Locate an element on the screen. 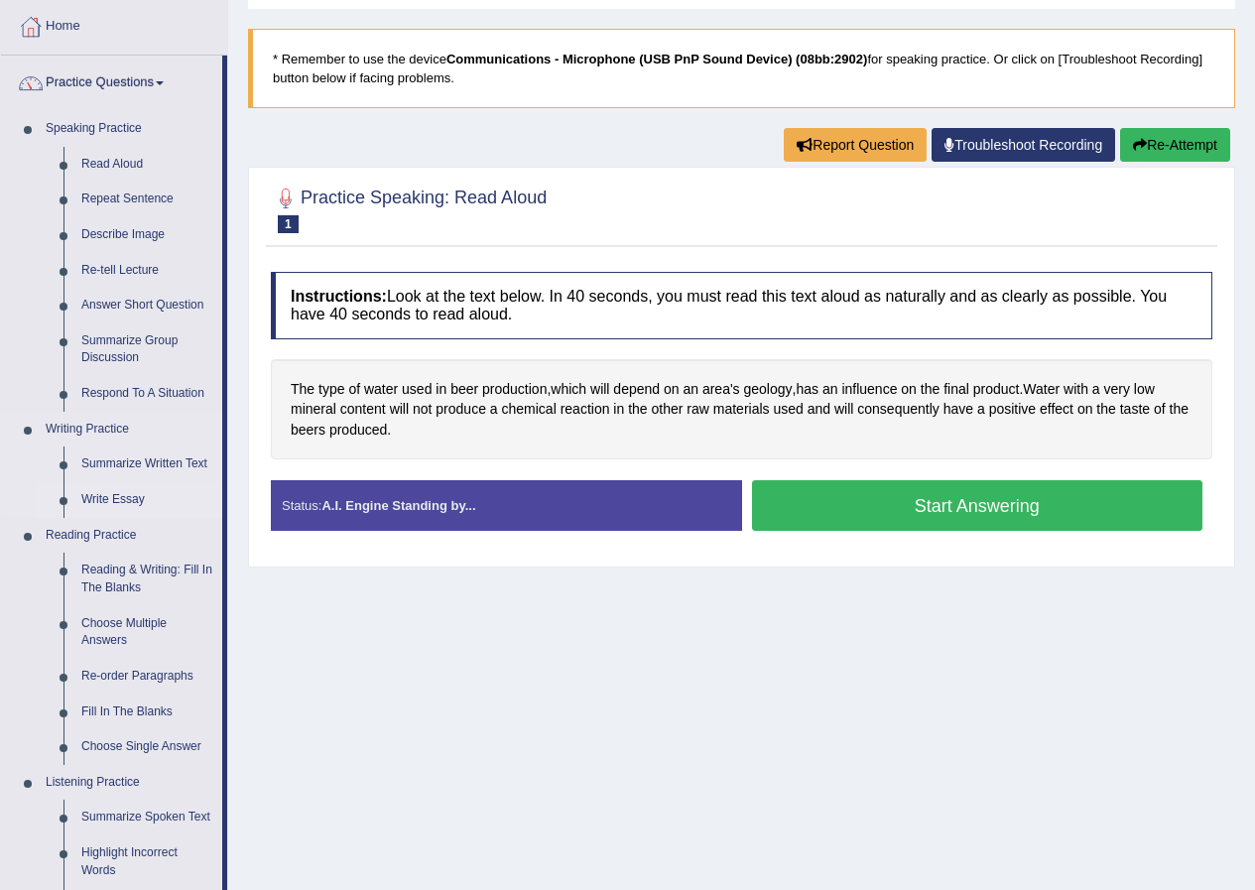 The height and width of the screenshot is (890, 1255). a: Listening Practice is located at coordinates (129, 783).